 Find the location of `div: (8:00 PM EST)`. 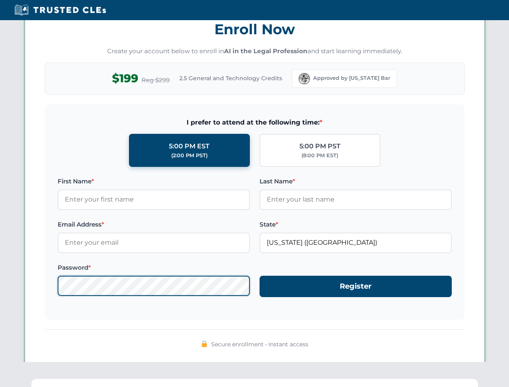

div: (8:00 PM EST) is located at coordinates (320, 156).